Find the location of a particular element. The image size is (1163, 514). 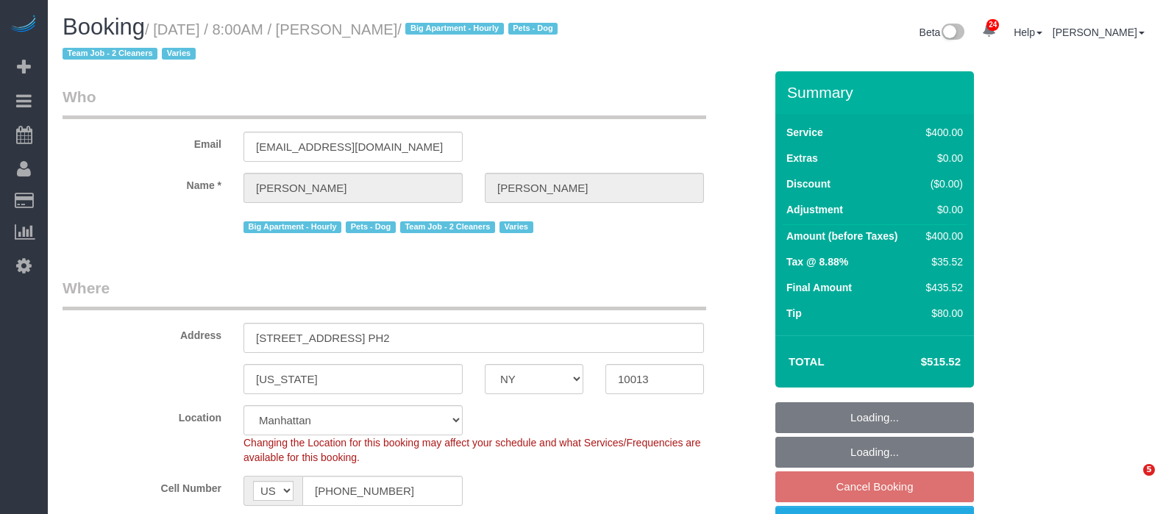

label: Location is located at coordinates (142, 415).